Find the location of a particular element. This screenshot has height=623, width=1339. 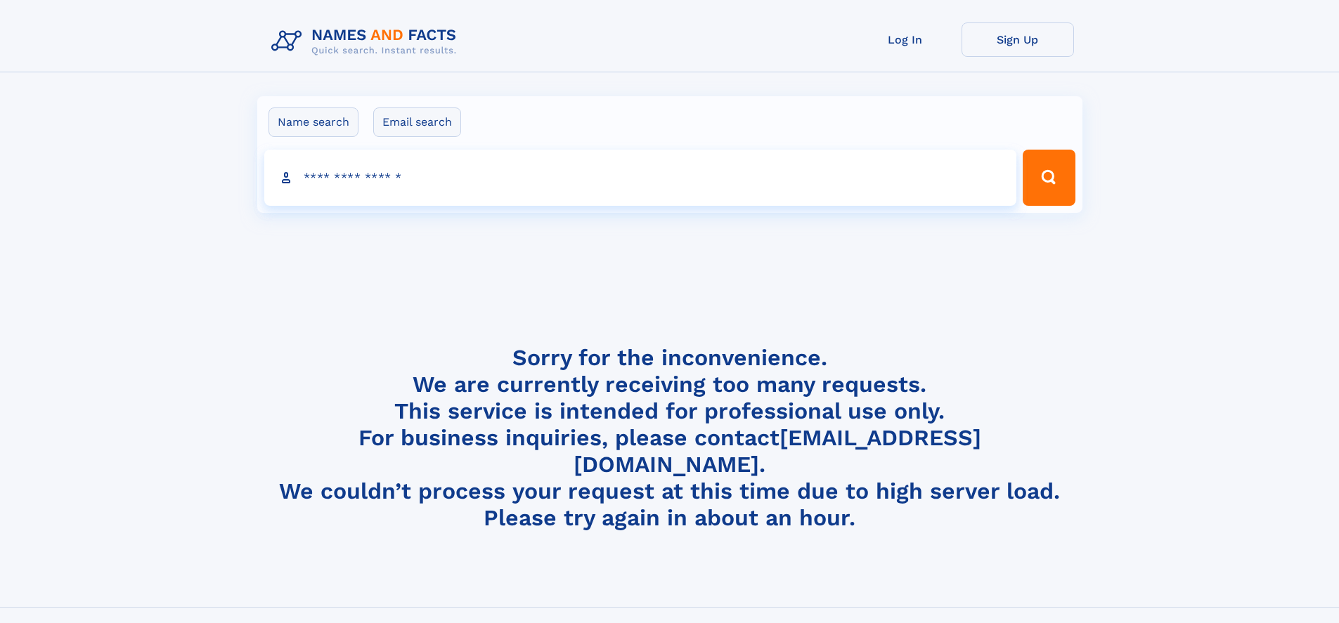

input: search input is located at coordinates (640, 178).